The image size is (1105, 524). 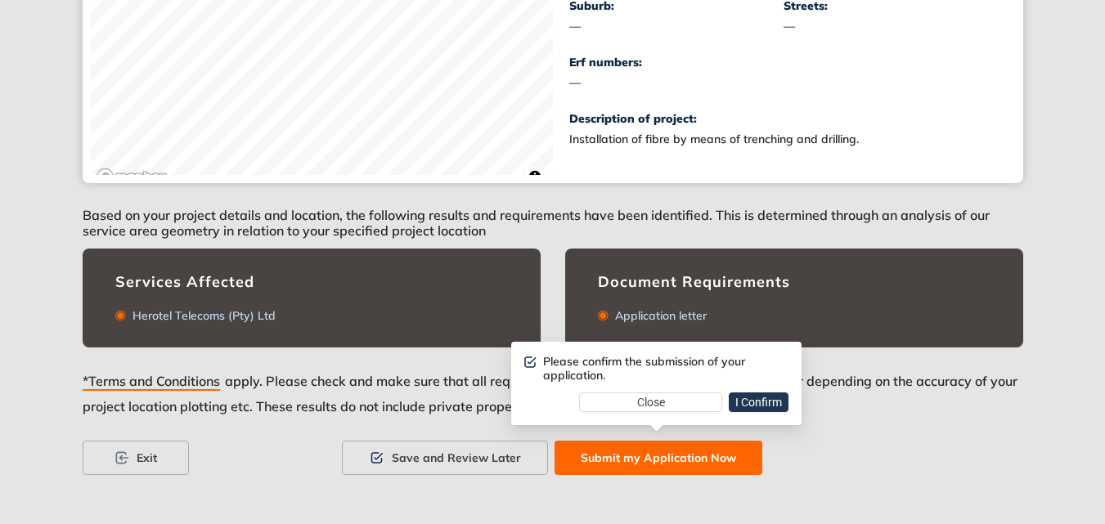 What do you see at coordinates (758, 402) in the screenshot?
I see `span: I Confirm` at bounding box center [758, 402].